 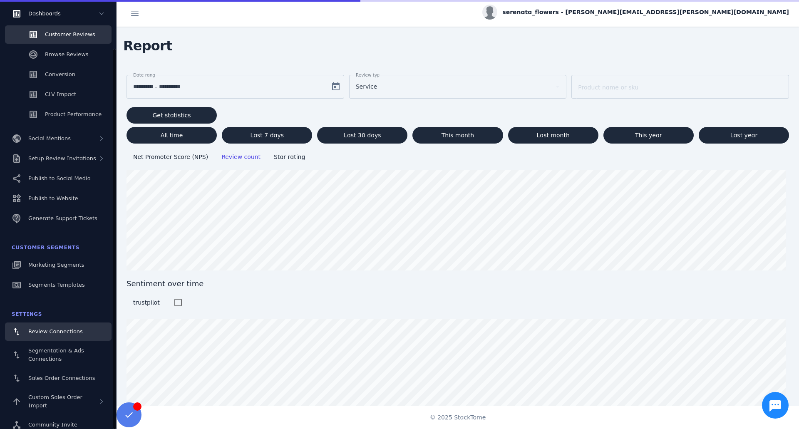 I want to click on span: Dashboards, so click(x=45, y=13).